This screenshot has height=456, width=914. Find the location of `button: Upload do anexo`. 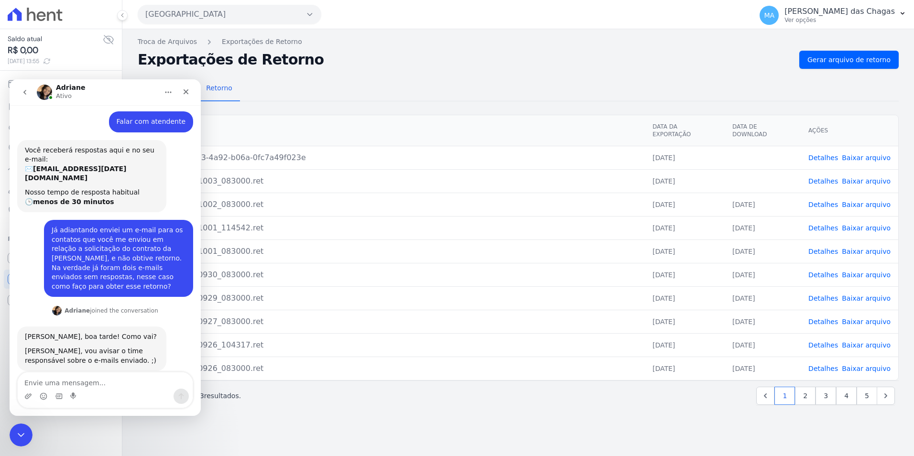

button: Upload do anexo is located at coordinates (19, 317).